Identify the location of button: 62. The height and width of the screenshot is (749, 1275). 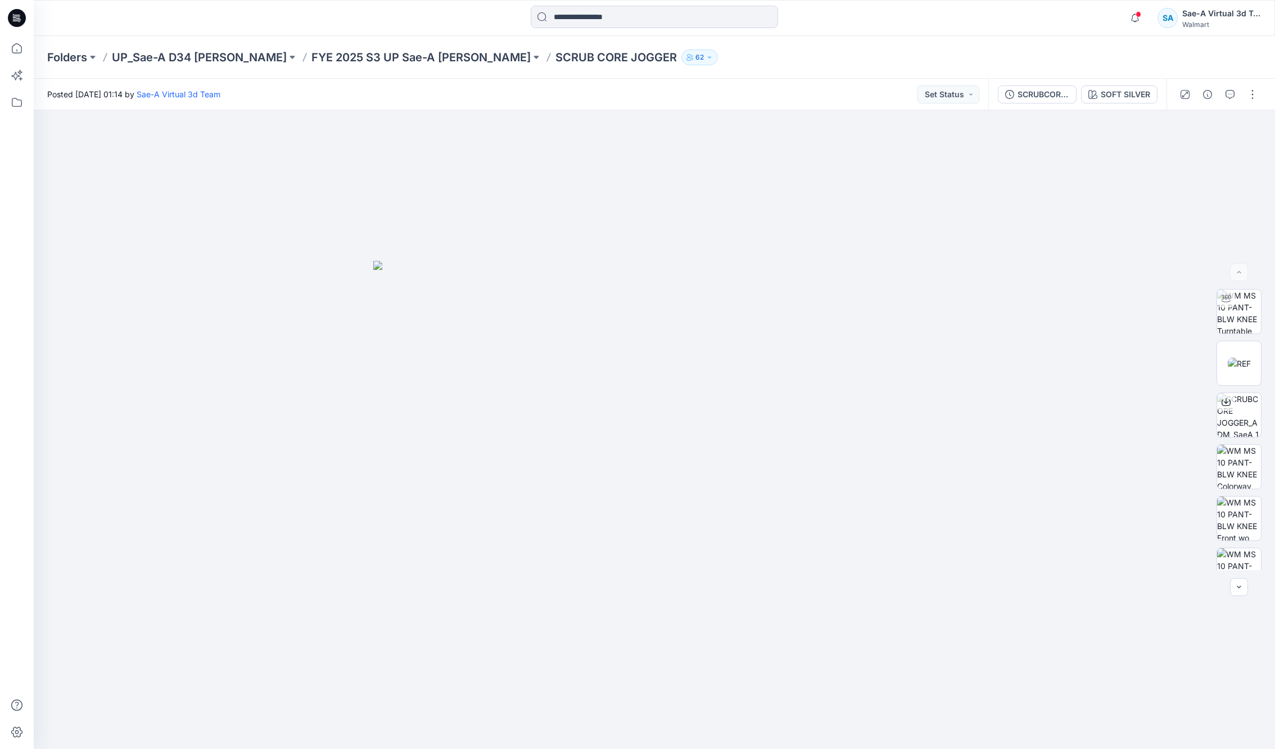
(700, 57).